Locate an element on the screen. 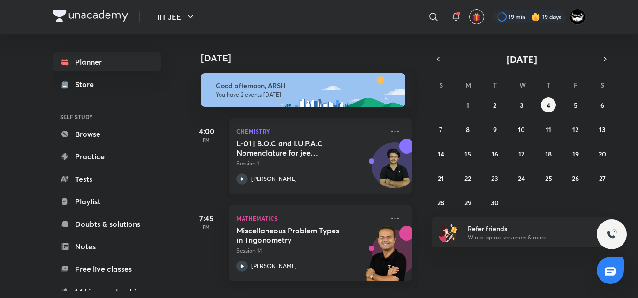  img: avatar is located at coordinates (476, 17).